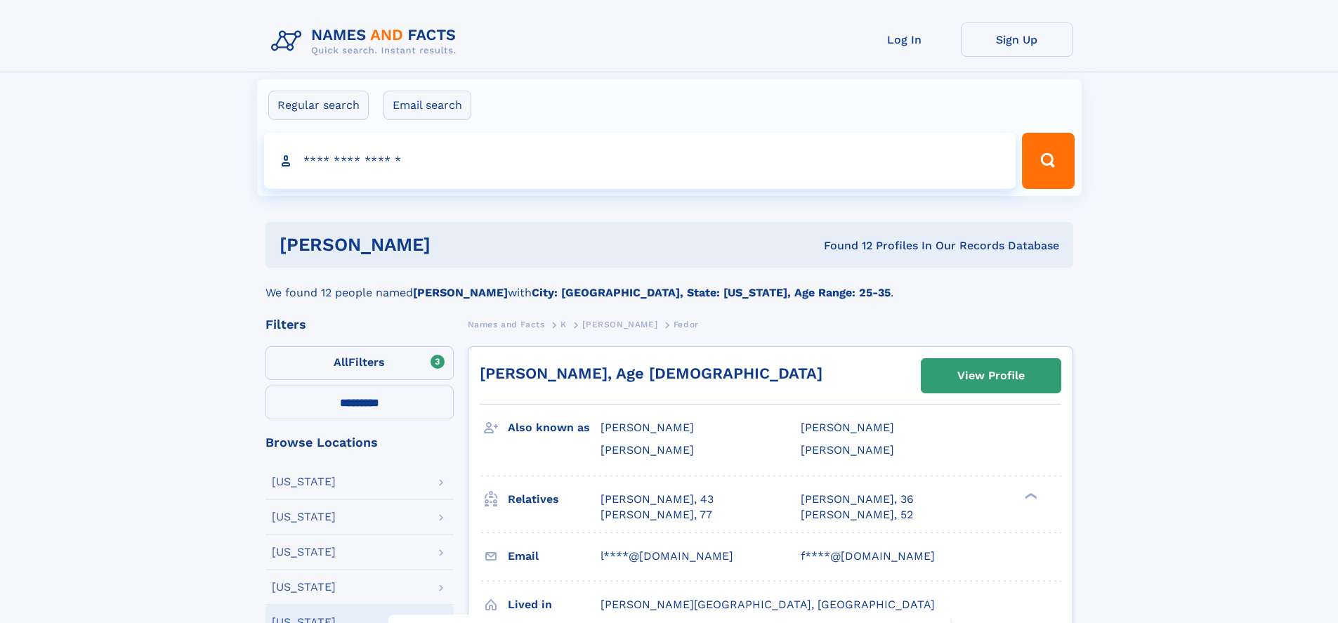 The height and width of the screenshot is (623, 1338). I want to click on a: Log In, so click(904, 39).